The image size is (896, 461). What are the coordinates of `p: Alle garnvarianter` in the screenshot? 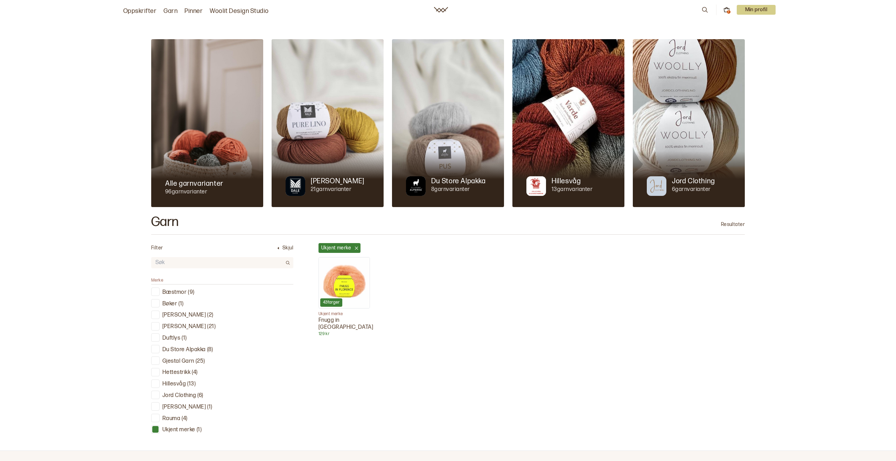 It's located at (194, 184).